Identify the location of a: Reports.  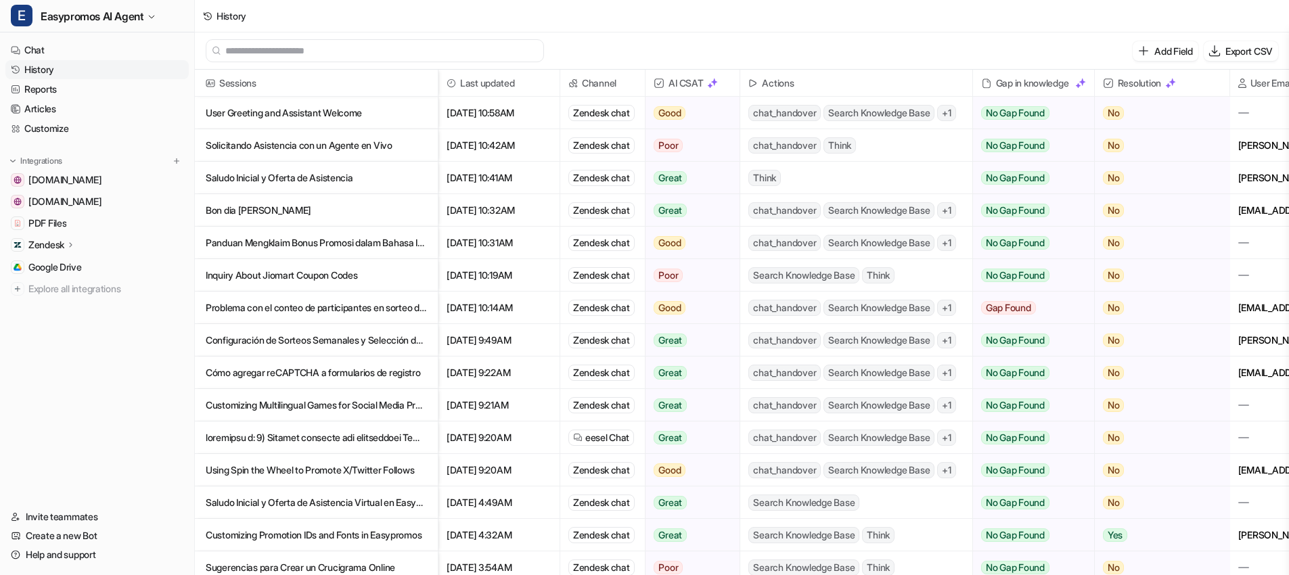
(97, 89).